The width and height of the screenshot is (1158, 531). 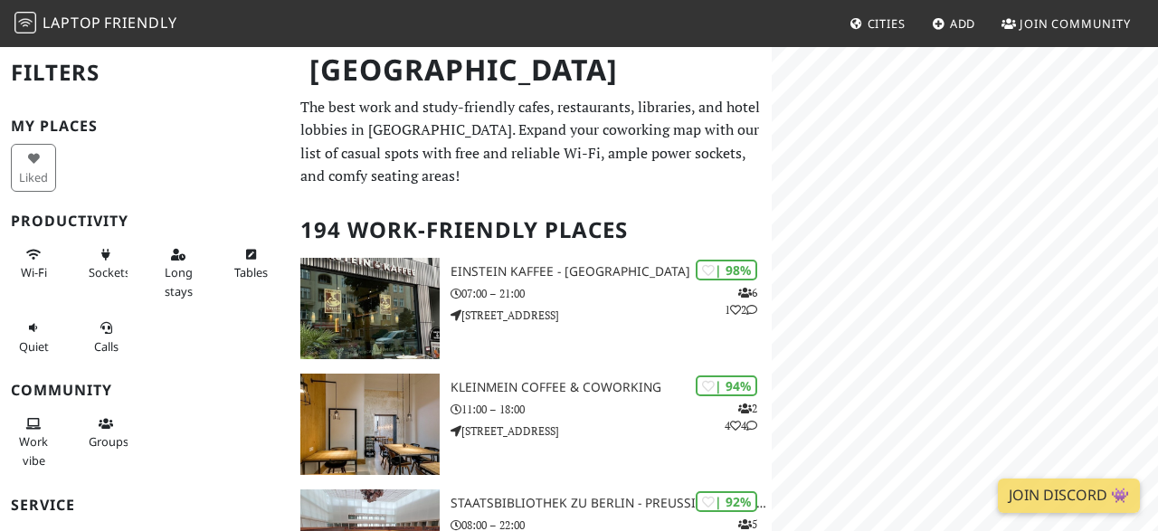 I want to click on img: KleinMein Coffee & Coworking, so click(x=370, y=424).